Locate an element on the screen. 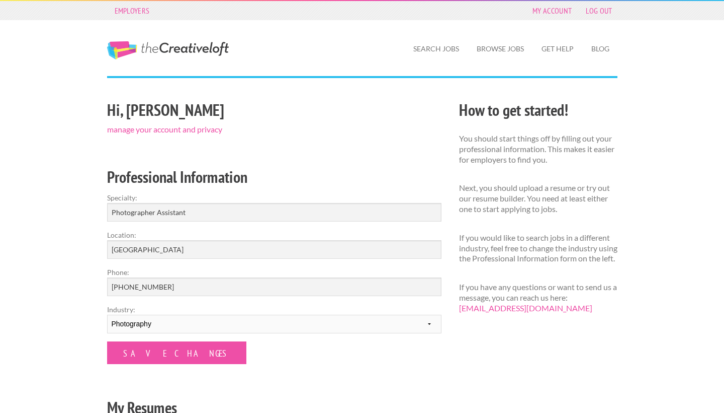  label: Specialty: is located at coordinates (274, 197).